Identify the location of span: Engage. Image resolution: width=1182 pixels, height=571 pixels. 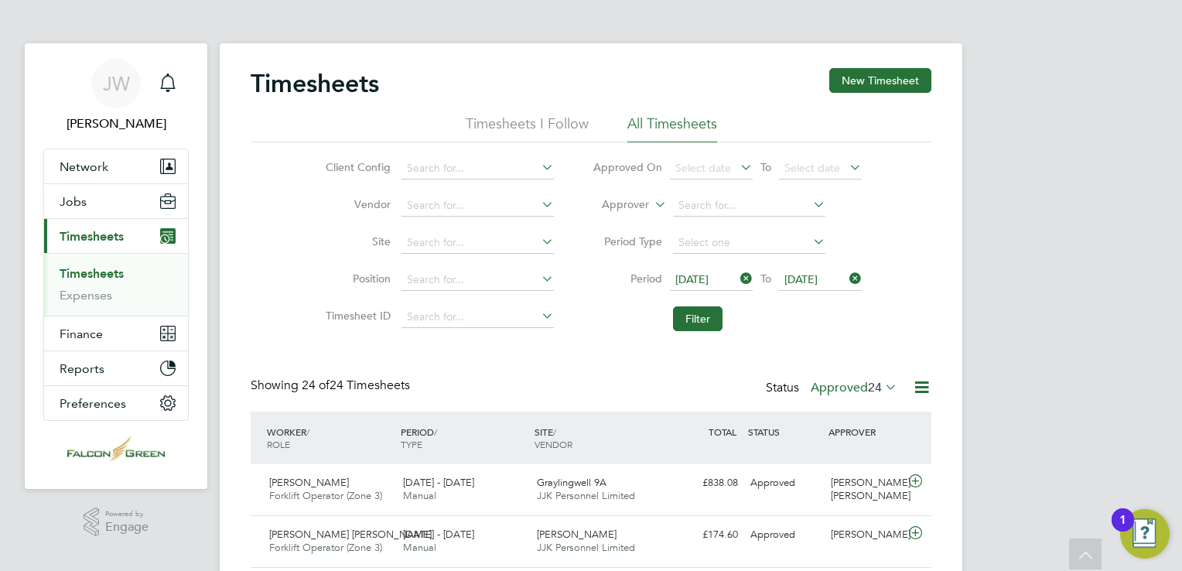
(127, 527).